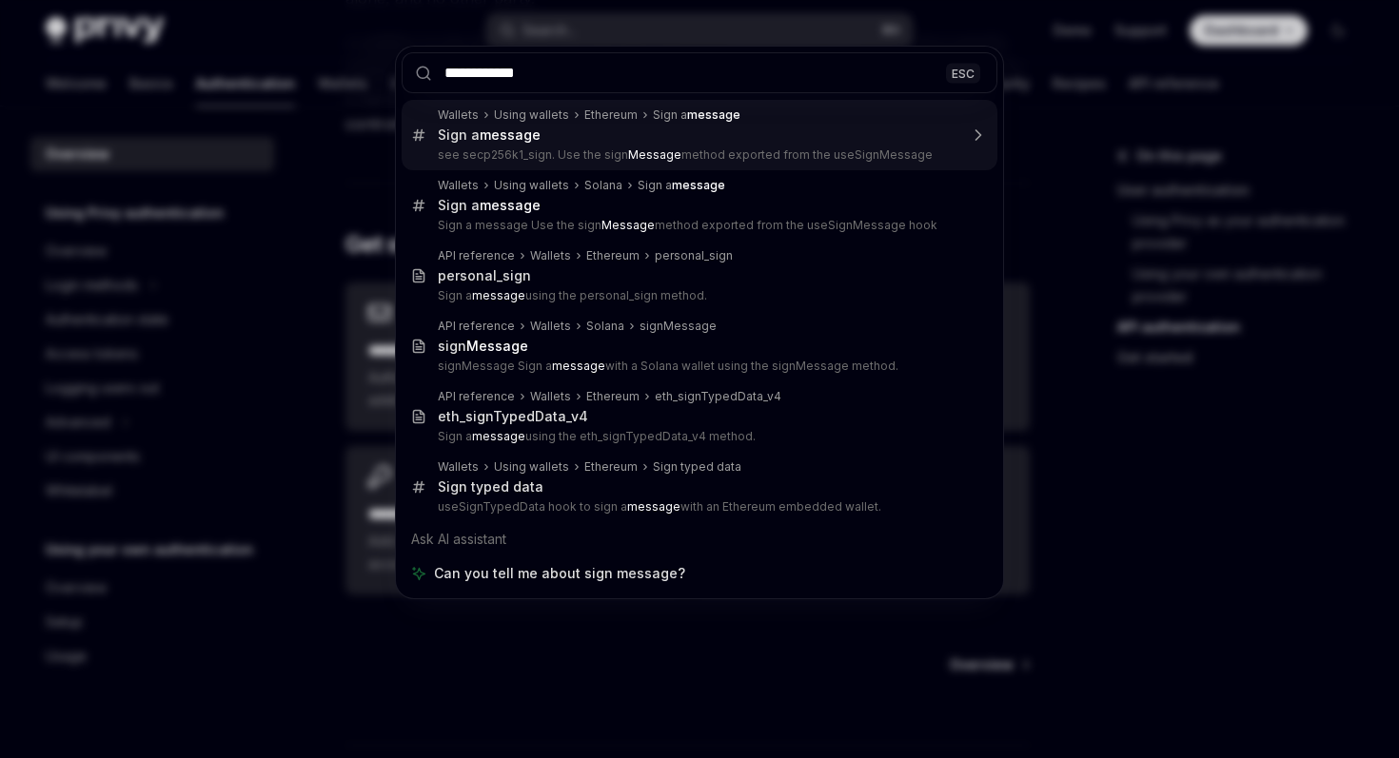 The image size is (1399, 758). Describe the element at coordinates (963, 72) in the screenshot. I see `div: ESC` at that location.